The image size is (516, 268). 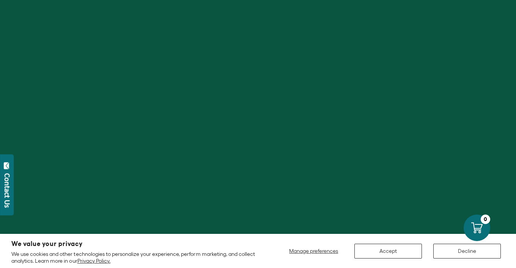 I want to click on h2: We value your privacy, so click(x=136, y=244).